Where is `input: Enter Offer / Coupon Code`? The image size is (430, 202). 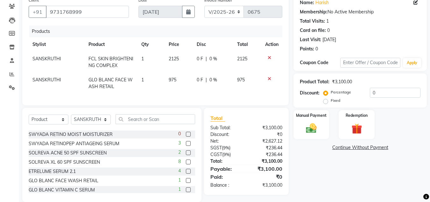 input: Enter Offer / Coupon Code is located at coordinates (370, 62).